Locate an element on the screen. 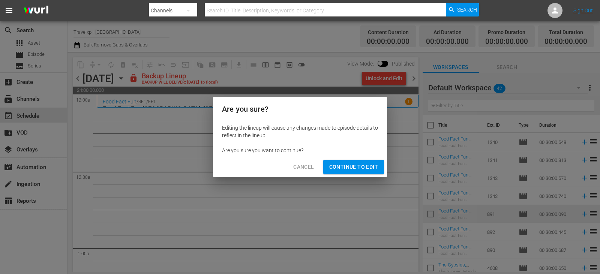 Image resolution: width=600 pixels, height=274 pixels. span: Search is located at coordinates (467, 10).